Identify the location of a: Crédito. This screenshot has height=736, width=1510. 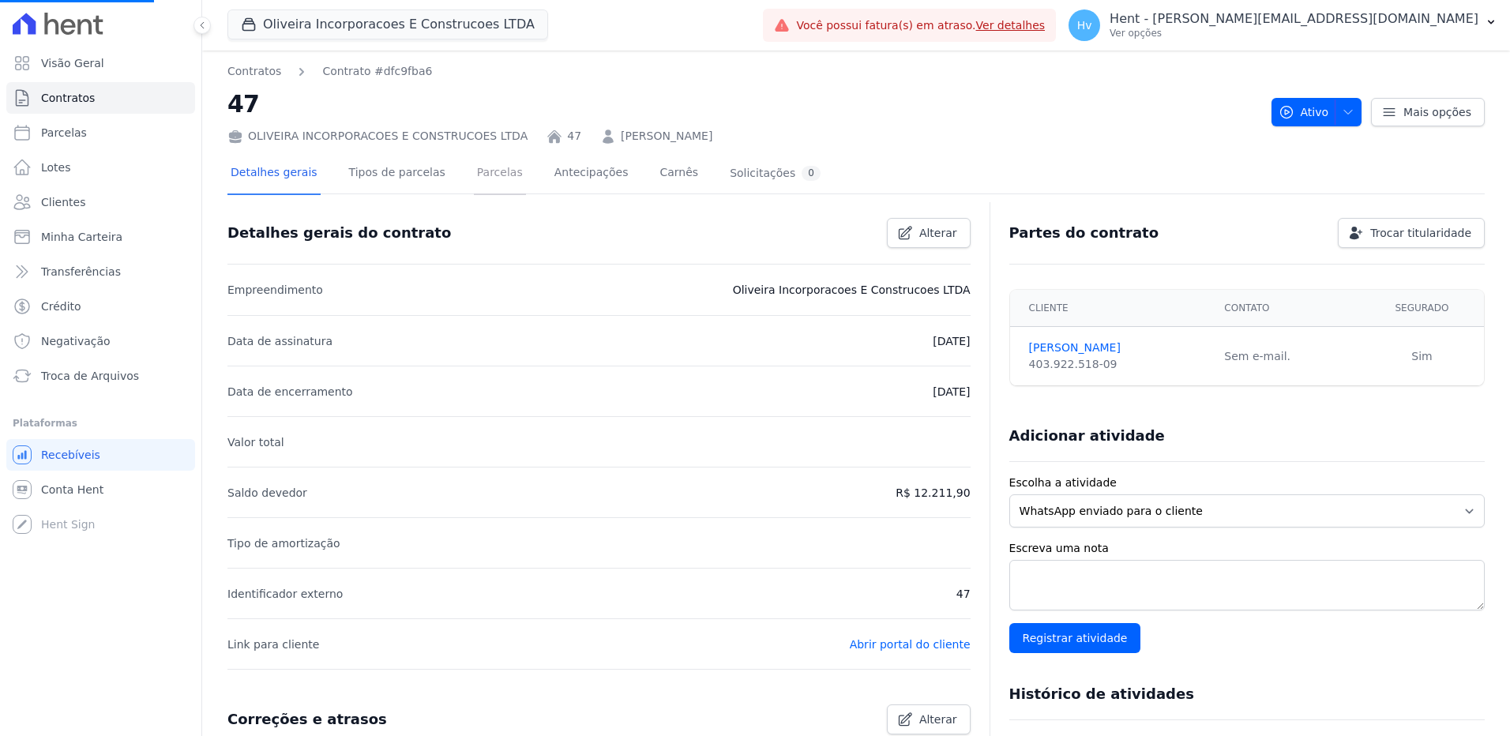
(100, 306).